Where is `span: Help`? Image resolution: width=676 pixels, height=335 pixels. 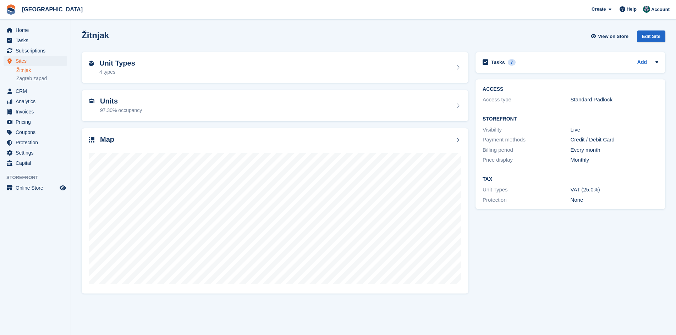 span: Help is located at coordinates (632, 9).